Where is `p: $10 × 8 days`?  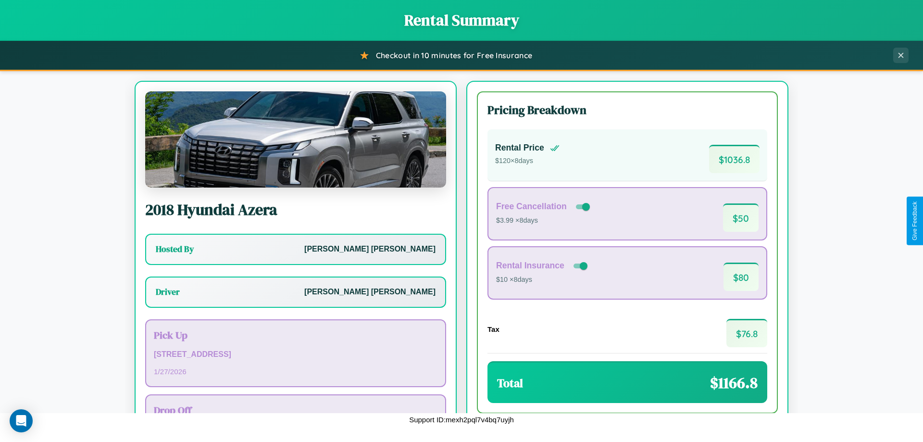
p: $10 × 8 days is located at coordinates (543, 280).